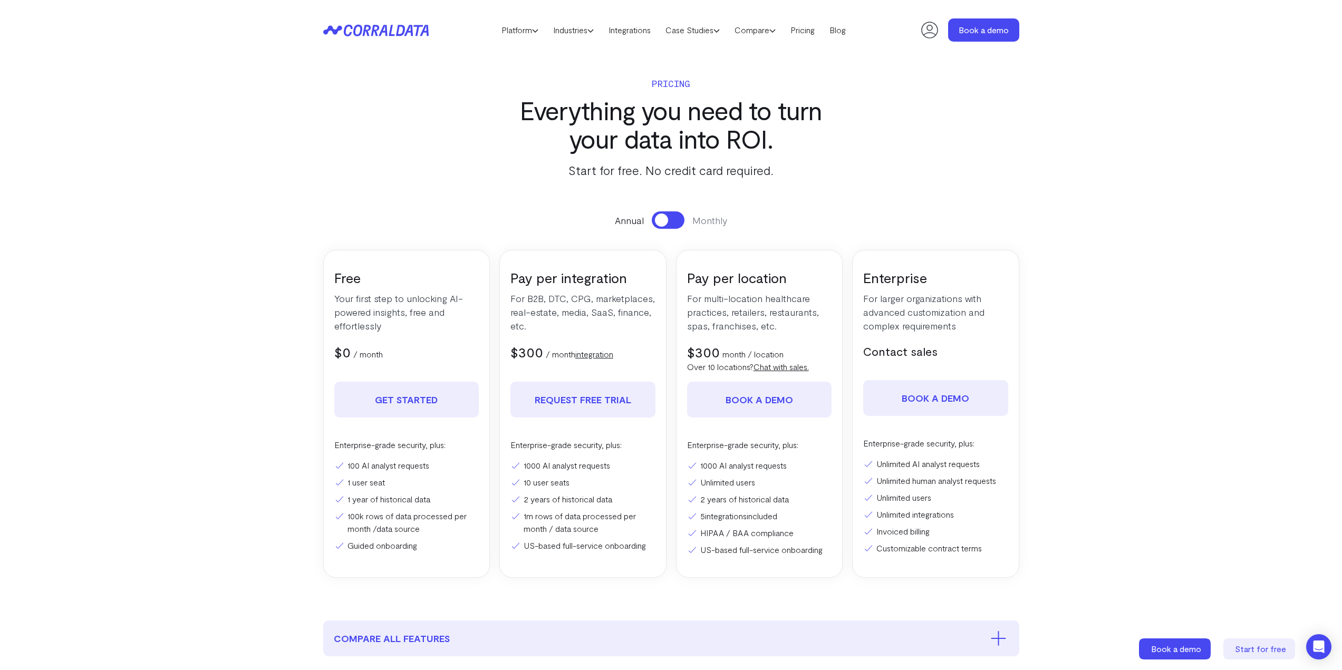 This screenshot has width=1342, height=670. What do you see at coordinates (1260, 649) in the screenshot?
I see `span: Start for free` at bounding box center [1260, 649].